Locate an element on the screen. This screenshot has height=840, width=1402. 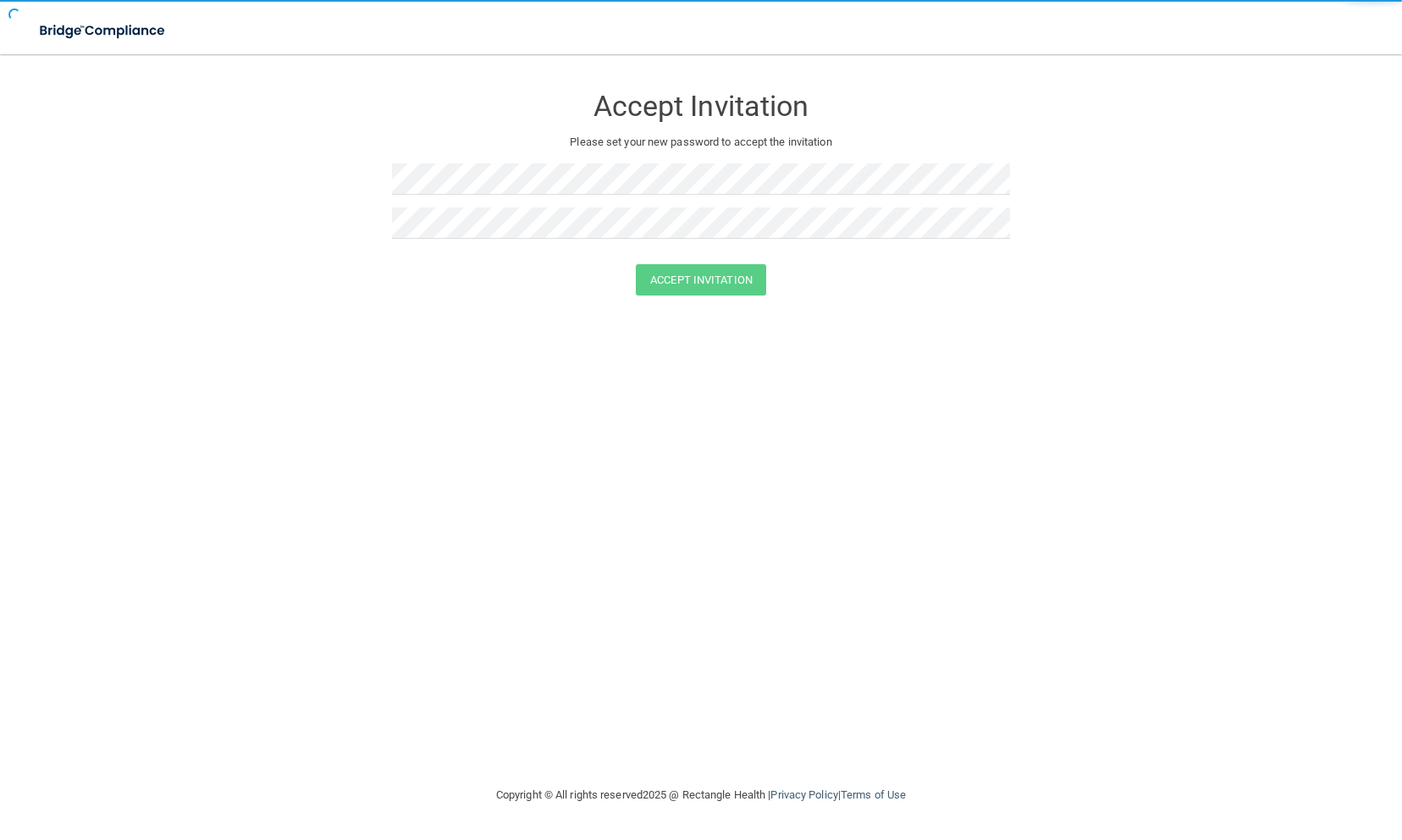
img: bridge_compliance_login_screen.278c3ca4.svg is located at coordinates (103, 30).